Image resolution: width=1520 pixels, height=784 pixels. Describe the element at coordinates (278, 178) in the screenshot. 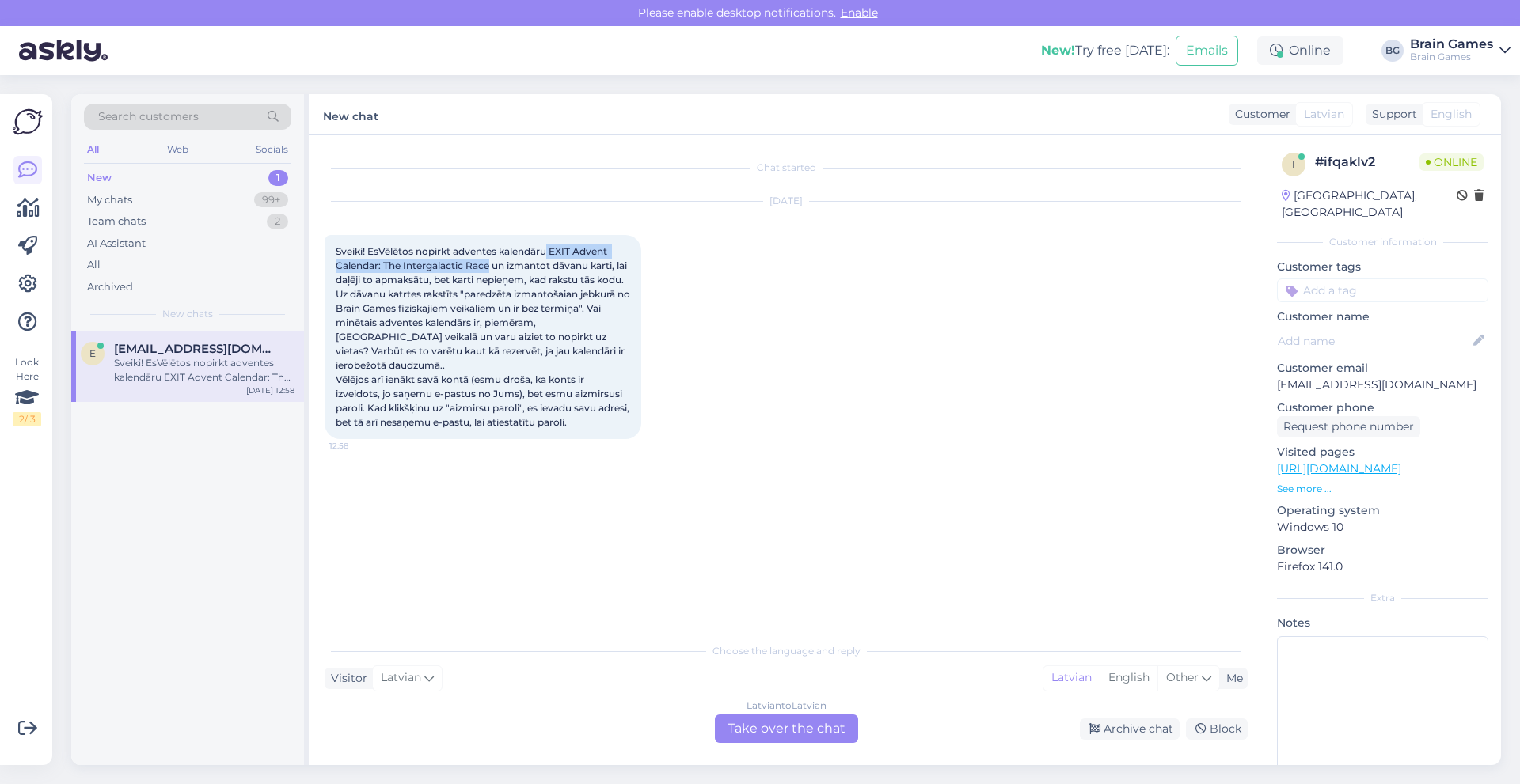

I see `div: 1` at that location.